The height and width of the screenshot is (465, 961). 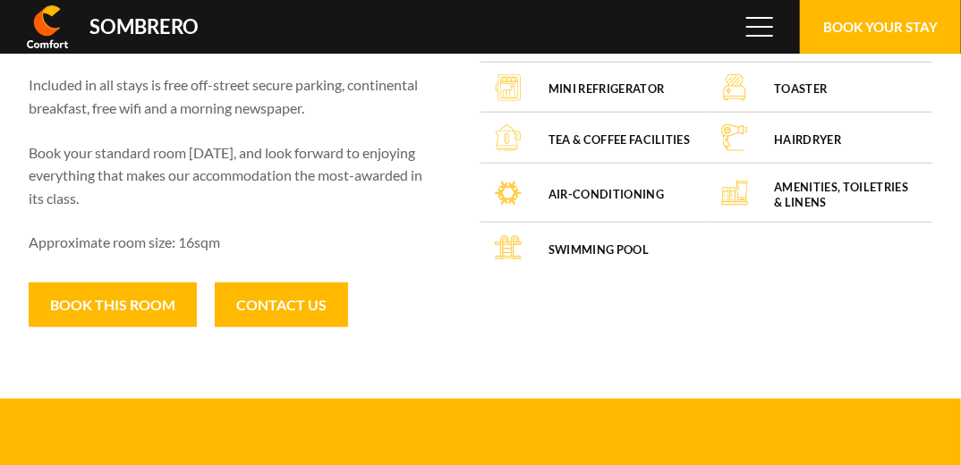 I want to click on img: Toaster, so click(x=735, y=88).